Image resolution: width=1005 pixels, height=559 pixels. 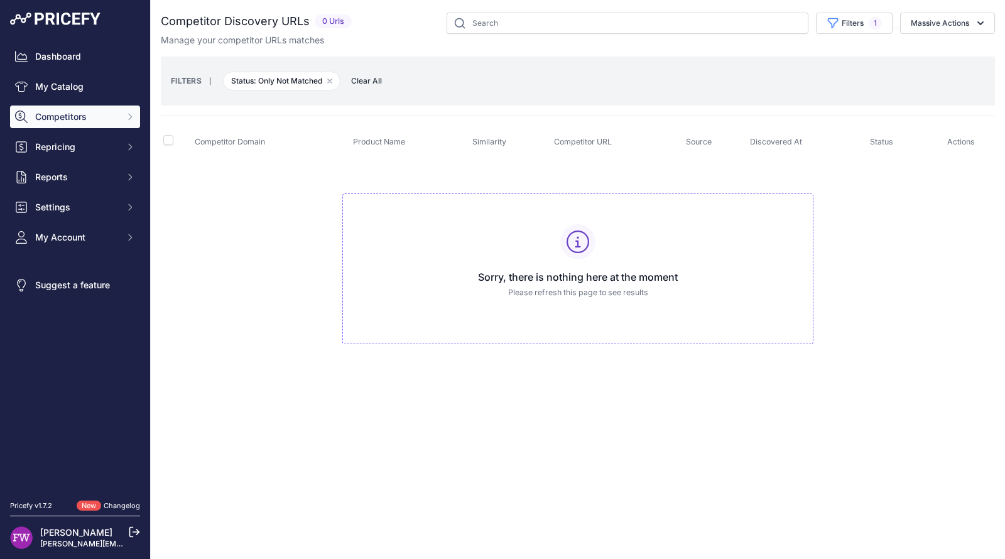 What do you see at coordinates (333, 21) in the screenshot?
I see `span: 0 Urls` at bounding box center [333, 21].